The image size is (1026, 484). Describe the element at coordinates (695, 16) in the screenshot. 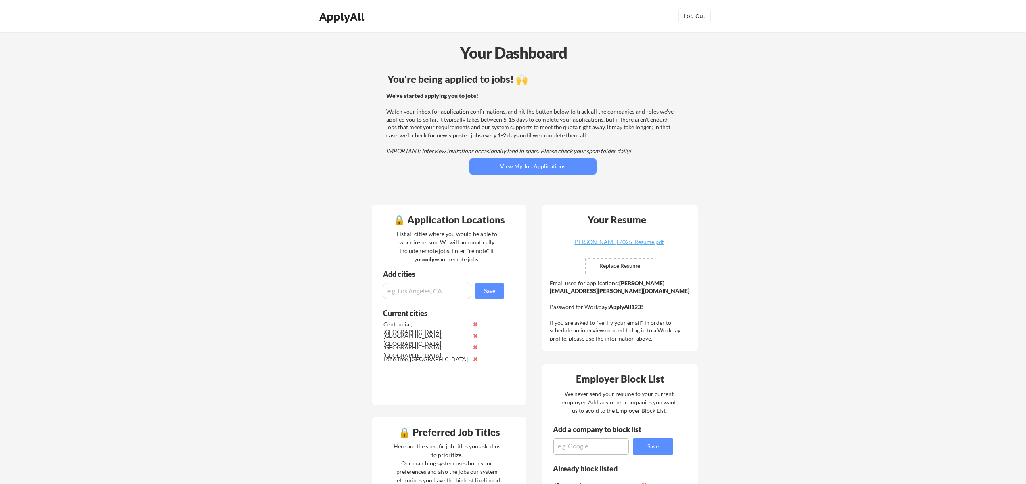

I see `button: Log Out` at that location.